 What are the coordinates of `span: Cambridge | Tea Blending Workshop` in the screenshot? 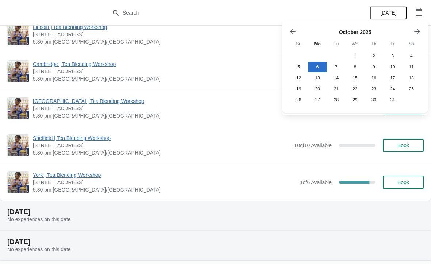 It's located at (163, 64).